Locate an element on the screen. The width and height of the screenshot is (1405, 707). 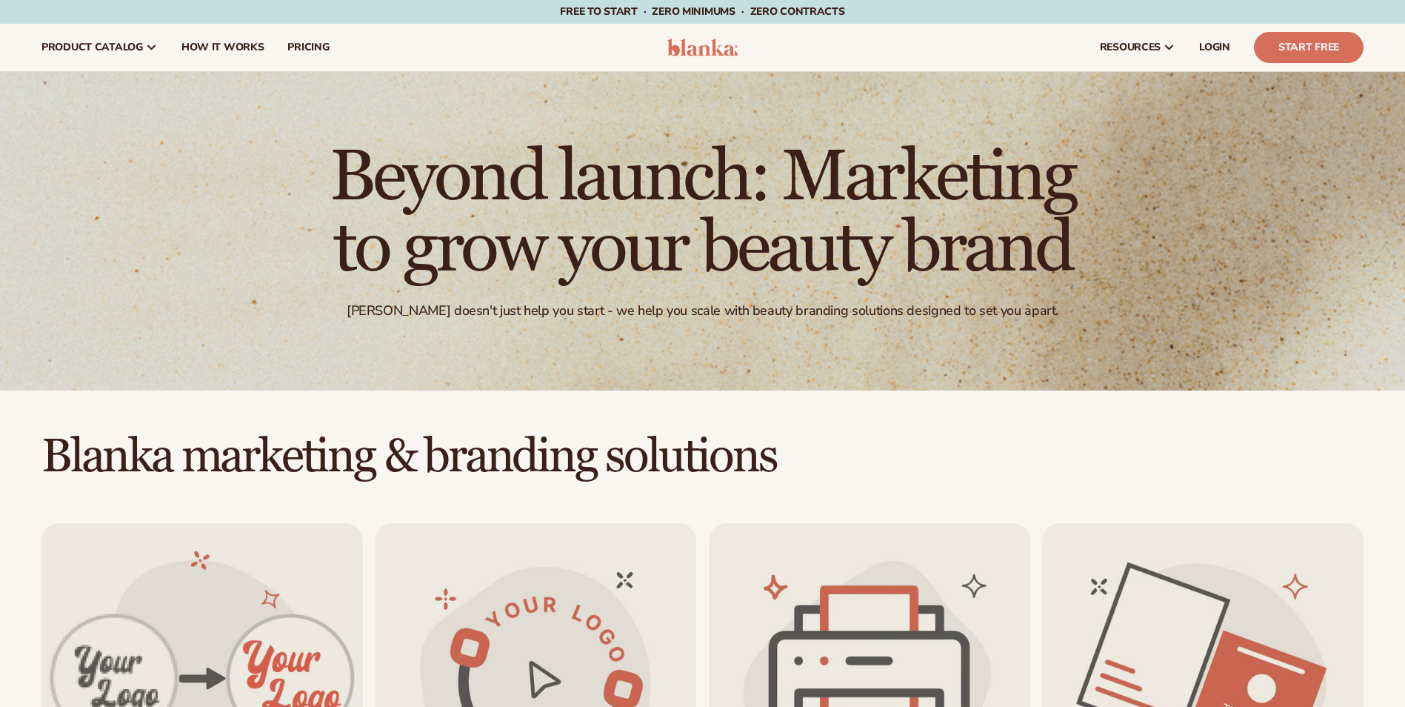
img: logo is located at coordinates (702, 47).